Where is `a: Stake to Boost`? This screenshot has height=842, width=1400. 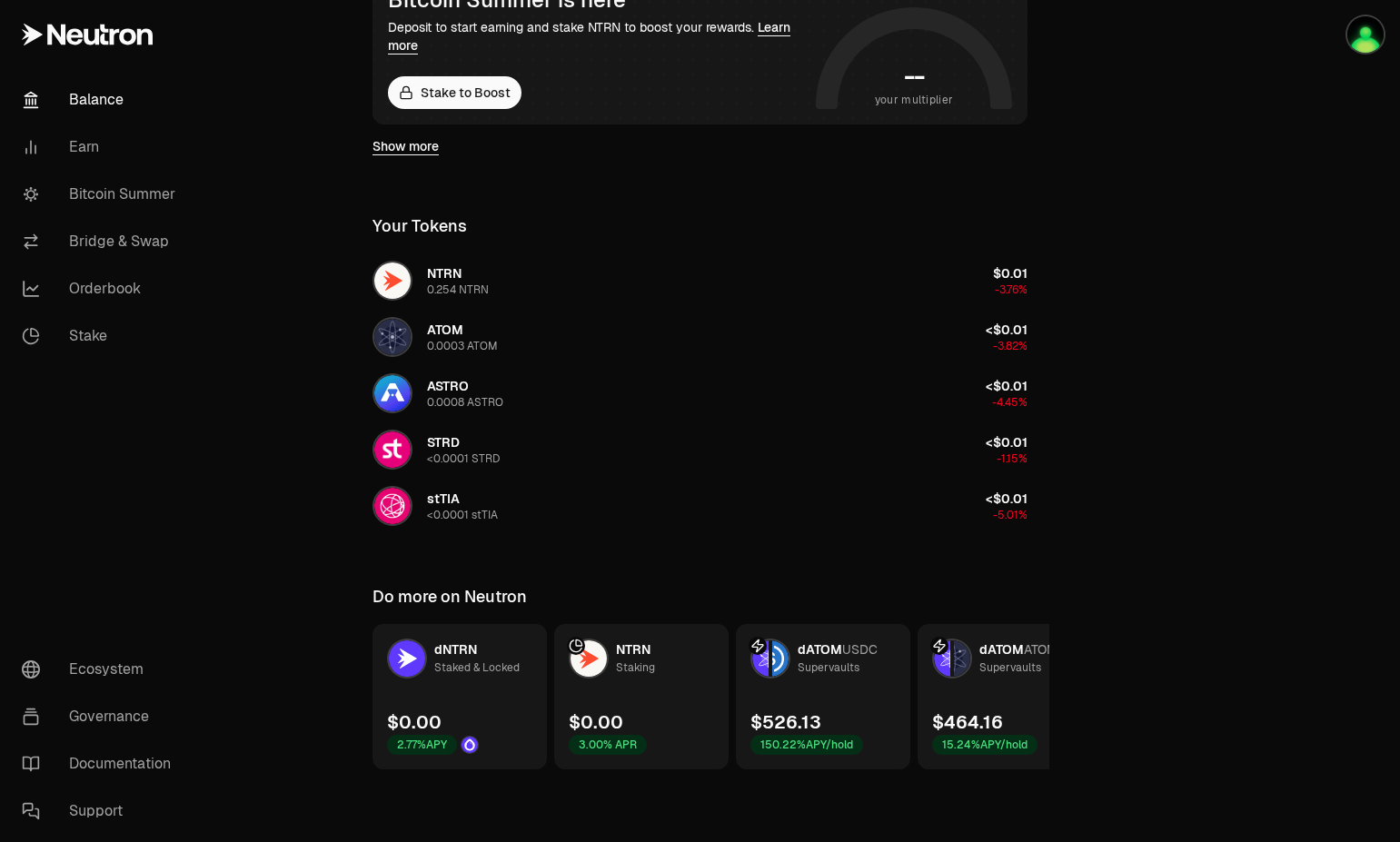 a: Stake to Boost is located at coordinates (455, 93).